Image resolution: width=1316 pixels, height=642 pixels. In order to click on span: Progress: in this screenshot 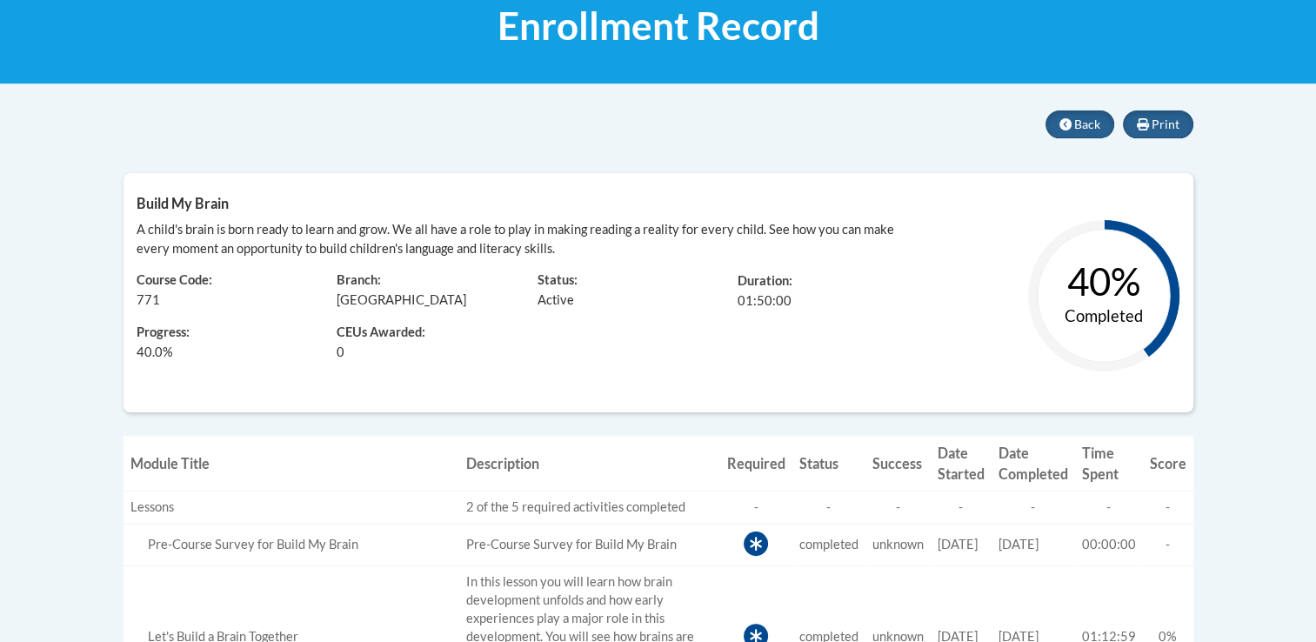, I will do `click(163, 331)`.